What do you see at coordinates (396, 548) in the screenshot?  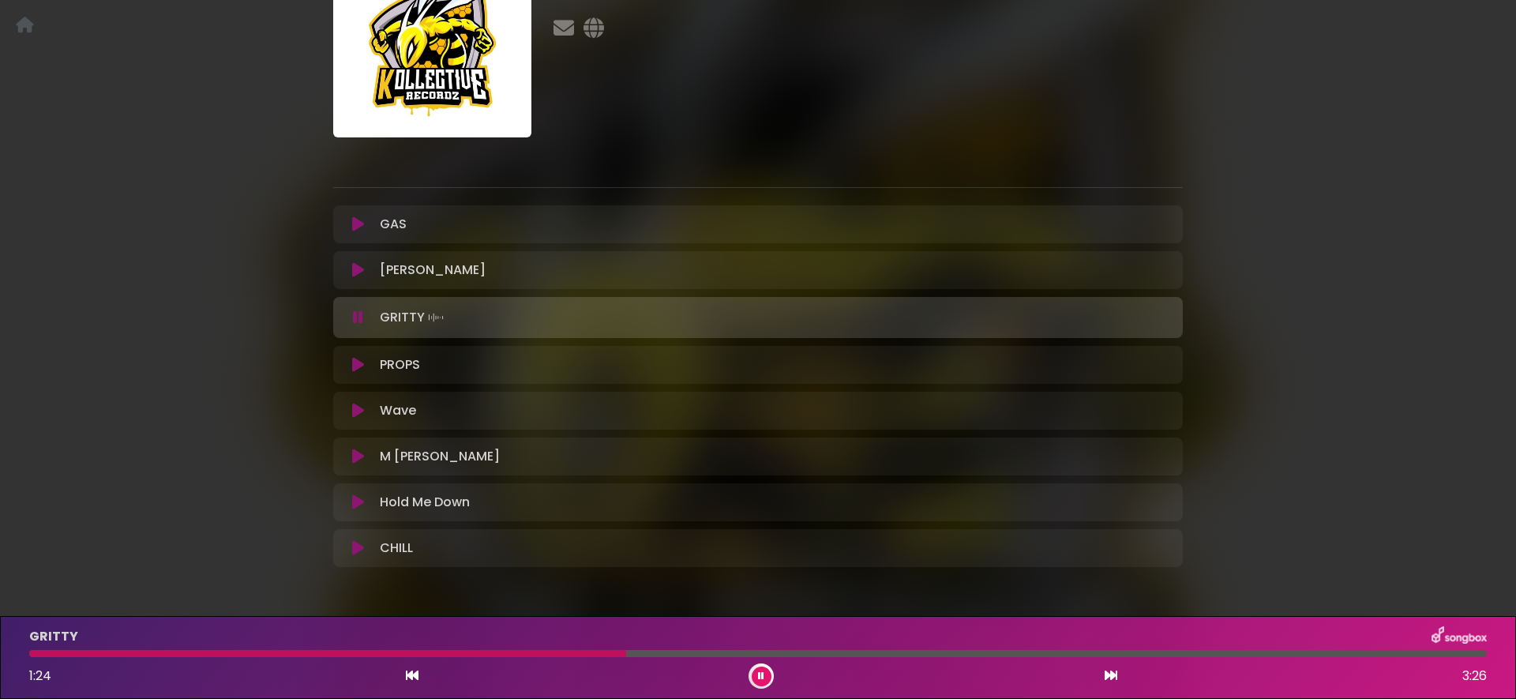 I see `p: CHILL` at bounding box center [396, 548].